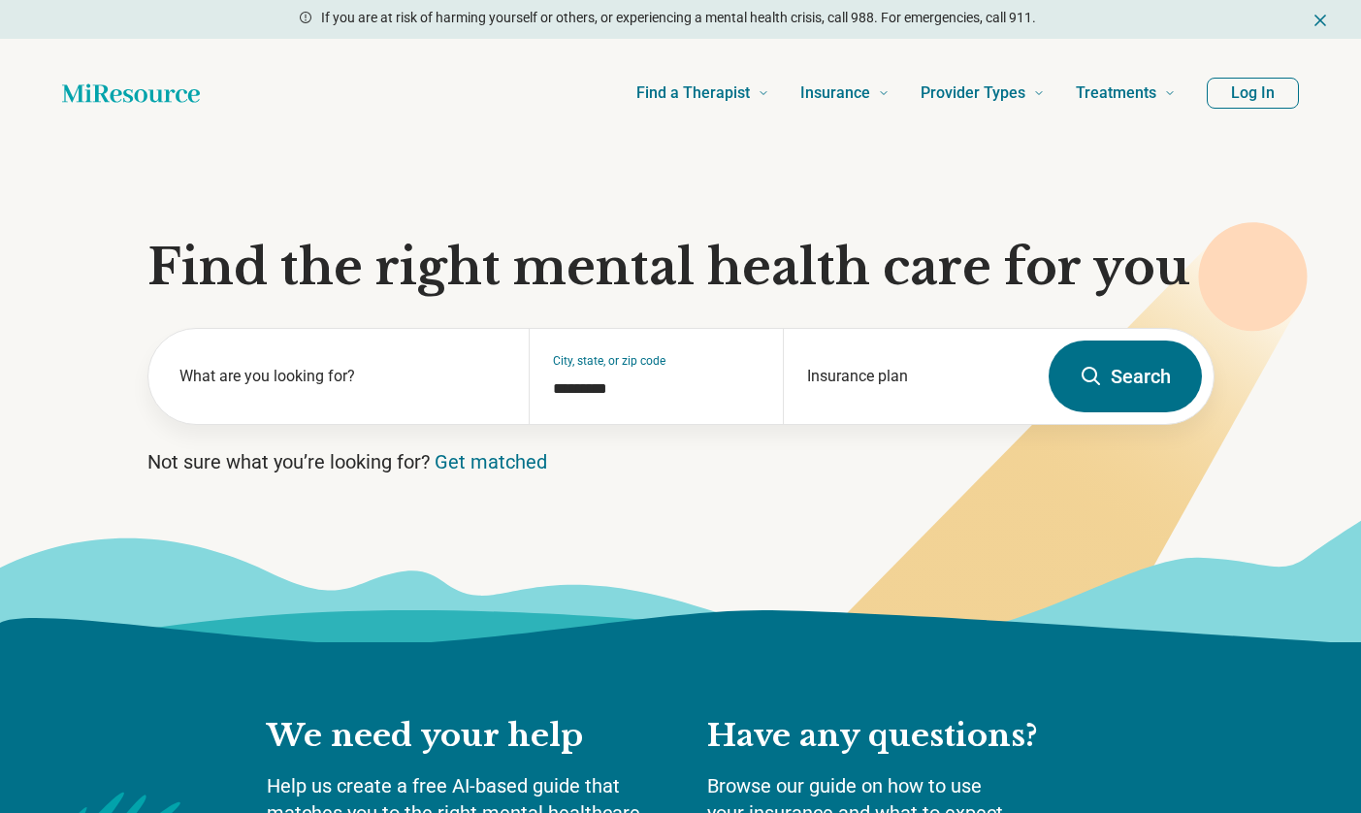 The width and height of the screenshot is (1361, 813). Describe the element at coordinates (491, 462) in the screenshot. I see `a: Get matched` at that location.